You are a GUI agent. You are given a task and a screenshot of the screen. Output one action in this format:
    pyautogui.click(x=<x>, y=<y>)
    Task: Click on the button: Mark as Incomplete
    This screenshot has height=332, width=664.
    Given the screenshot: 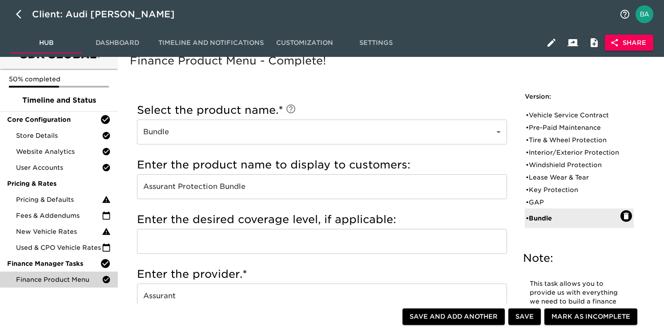 What is the action you would take?
    pyautogui.click(x=591, y=317)
    